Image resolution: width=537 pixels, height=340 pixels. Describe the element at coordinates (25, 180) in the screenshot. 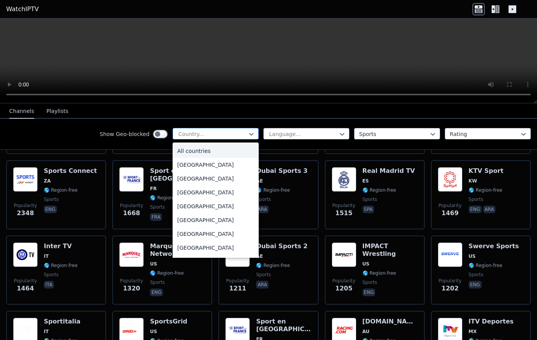

I see `img: Sports Connect` at that location.